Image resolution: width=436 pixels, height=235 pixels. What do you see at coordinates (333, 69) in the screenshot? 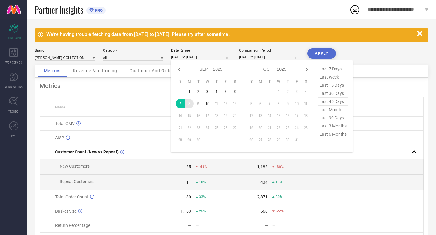
I see `span: last 7 days` at bounding box center [333, 69].